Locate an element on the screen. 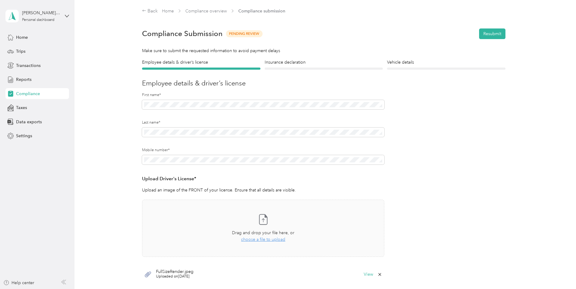 This screenshot has width=576, height=289. span: Drag and drop your file here, or is located at coordinates (263, 232).